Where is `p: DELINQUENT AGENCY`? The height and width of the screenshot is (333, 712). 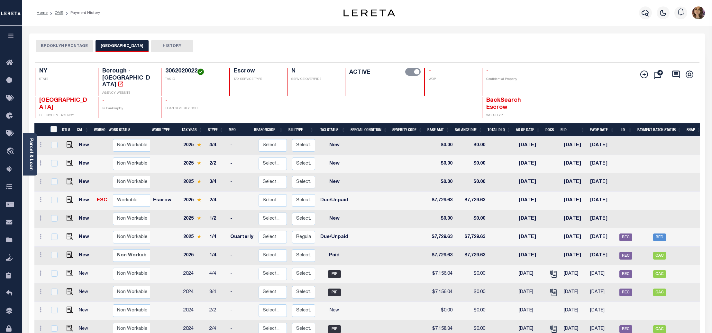
p: DELINQUENT AGENCY is located at coordinates (65, 115).